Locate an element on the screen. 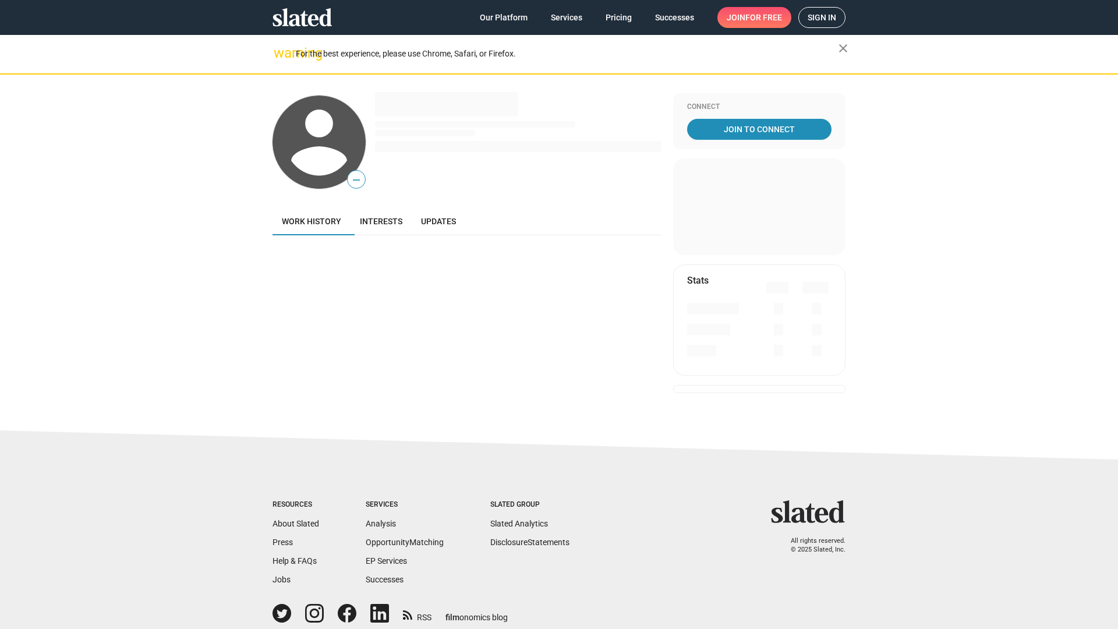  a: Slated Analytics is located at coordinates (519, 524).